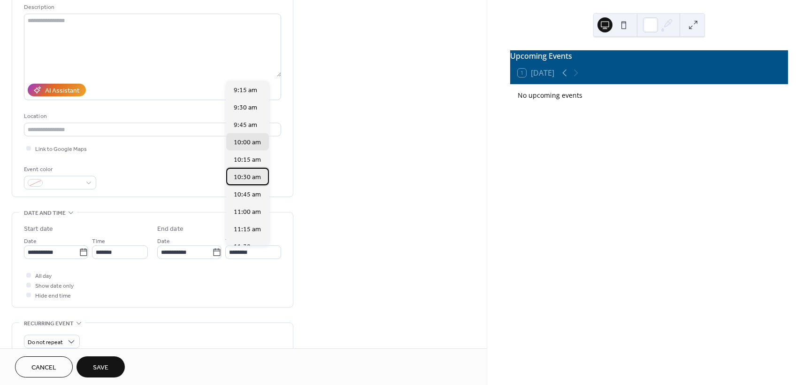 This screenshot has width=811, height=385. What do you see at coordinates (247, 142) in the screenshot?
I see `span: 10:00 am` at bounding box center [247, 142].